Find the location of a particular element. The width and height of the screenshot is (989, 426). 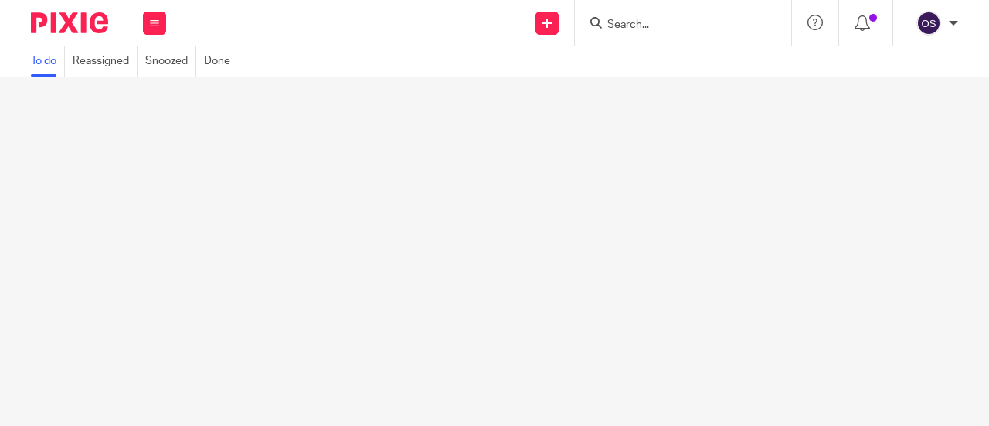

a: To do is located at coordinates (48, 61).